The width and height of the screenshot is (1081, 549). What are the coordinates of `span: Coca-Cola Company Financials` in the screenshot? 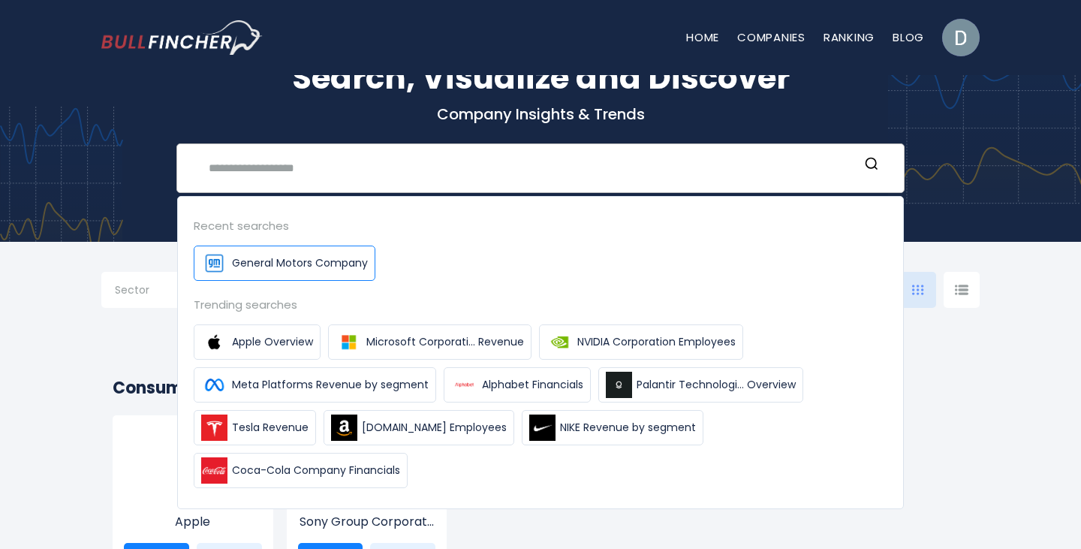 It's located at (316, 470).